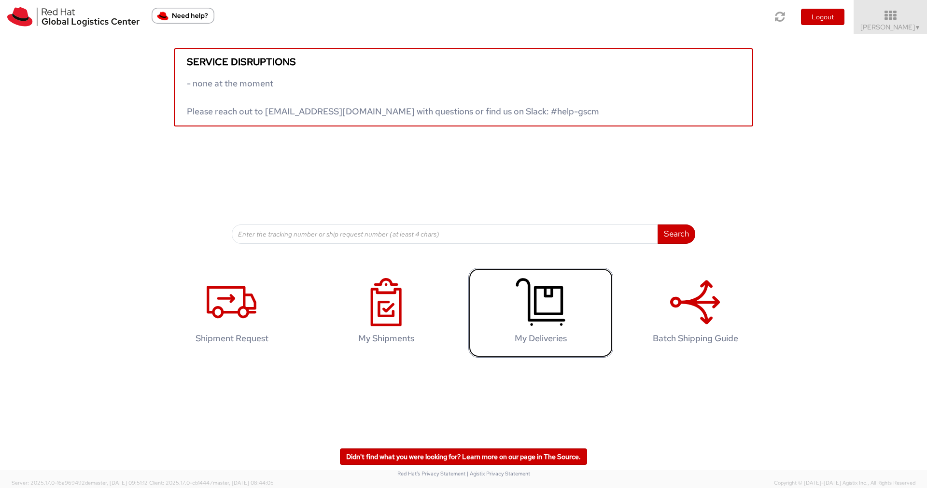  I want to click on span: Client: 2025.17.0-cb14447, so click(212, 483).